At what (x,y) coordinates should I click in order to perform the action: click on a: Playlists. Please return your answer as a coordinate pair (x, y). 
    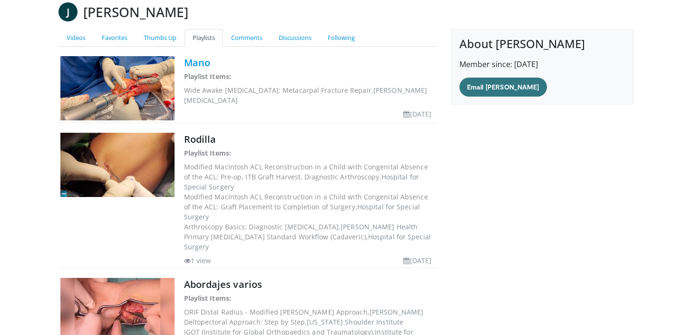
    Looking at the image, I should click on (204, 38).